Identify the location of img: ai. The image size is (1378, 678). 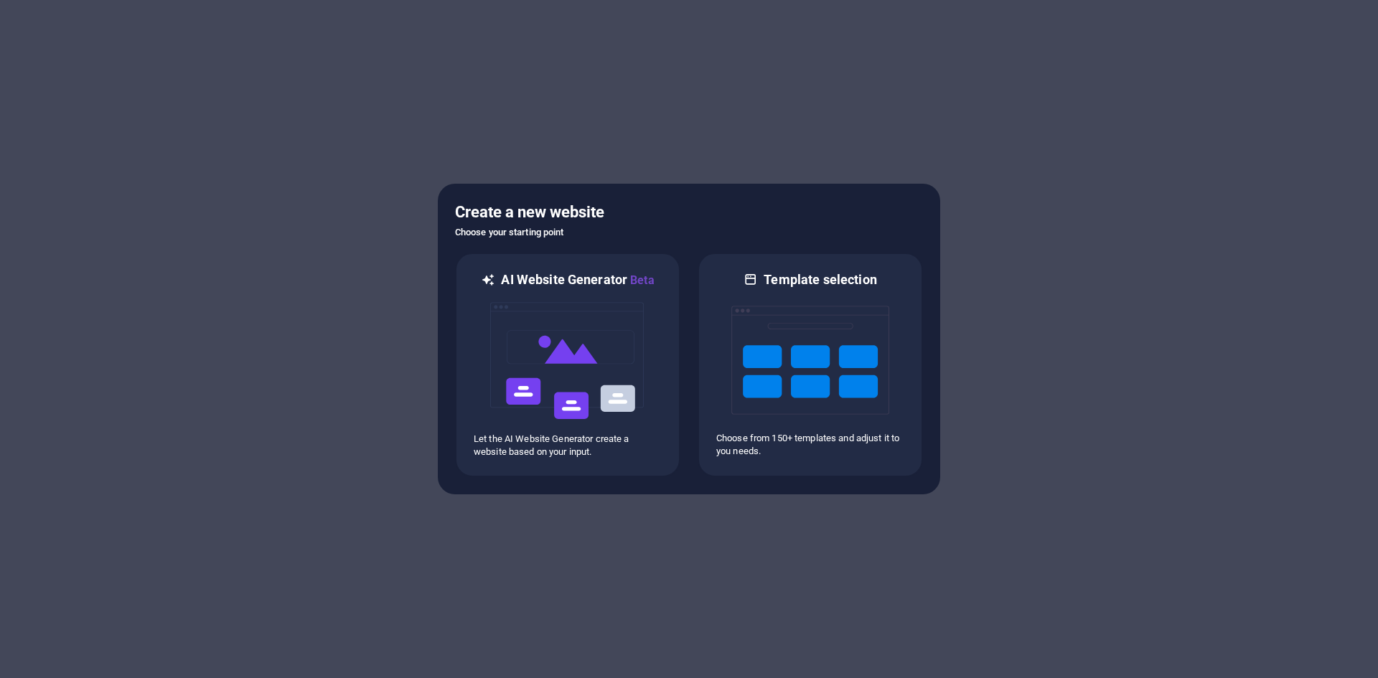
(568, 361).